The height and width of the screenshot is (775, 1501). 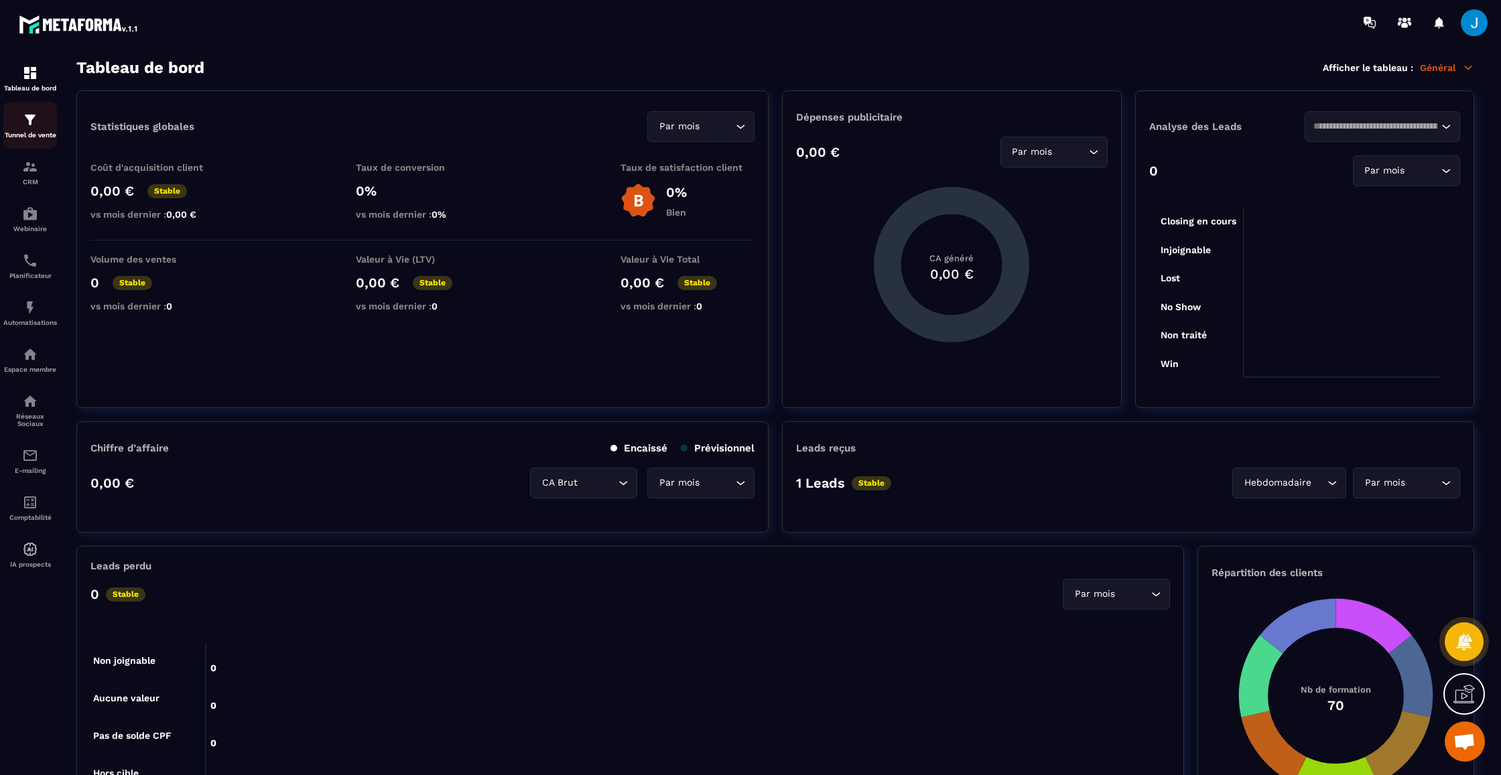 I want to click on tspan: Aucune valeur, so click(x=126, y=698).